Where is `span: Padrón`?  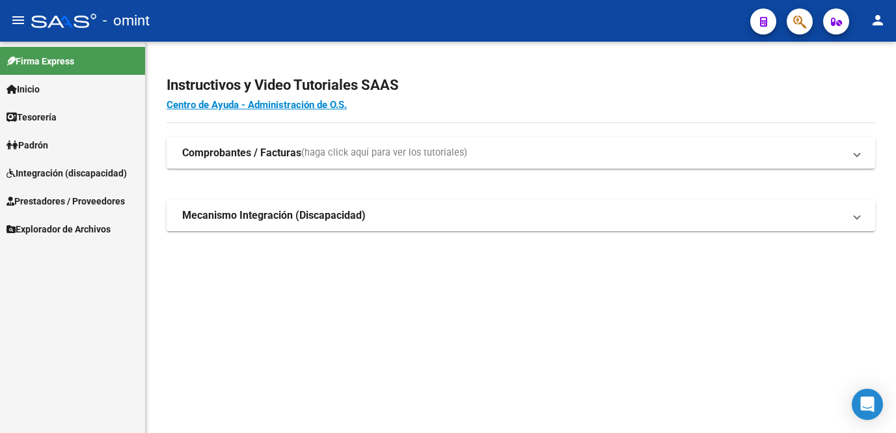 span: Padrón is located at coordinates (27, 145).